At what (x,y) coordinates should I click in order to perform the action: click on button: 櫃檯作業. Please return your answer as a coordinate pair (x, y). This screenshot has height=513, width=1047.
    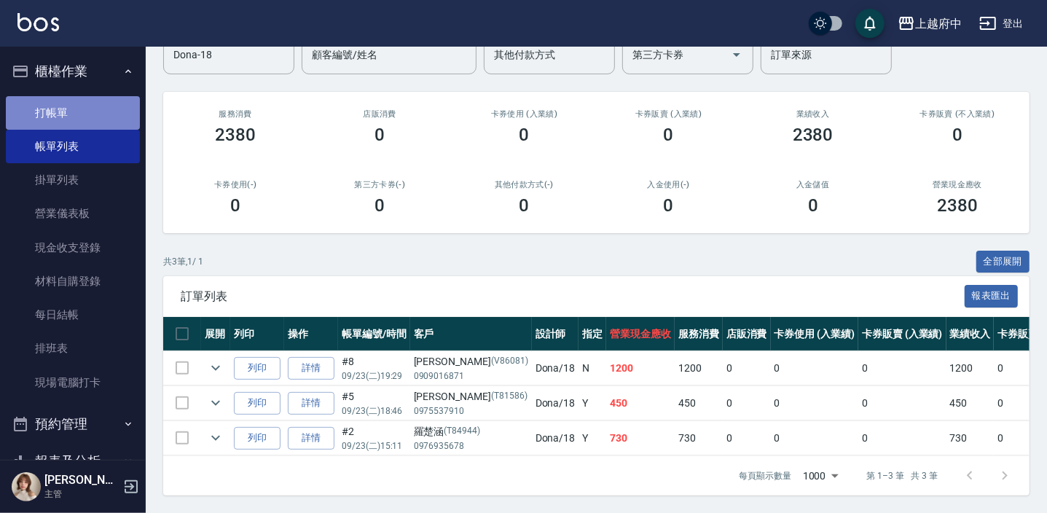
    Looking at the image, I should click on (73, 71).